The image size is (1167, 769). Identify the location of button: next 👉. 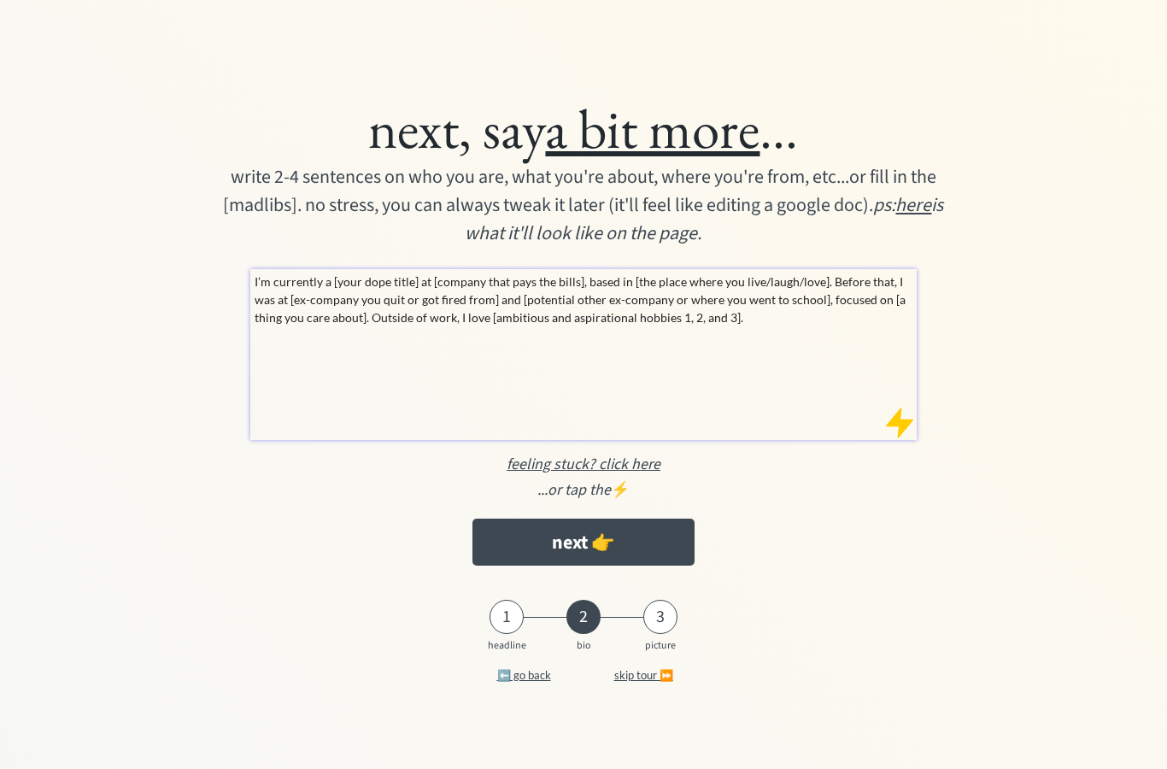
(584, 542).